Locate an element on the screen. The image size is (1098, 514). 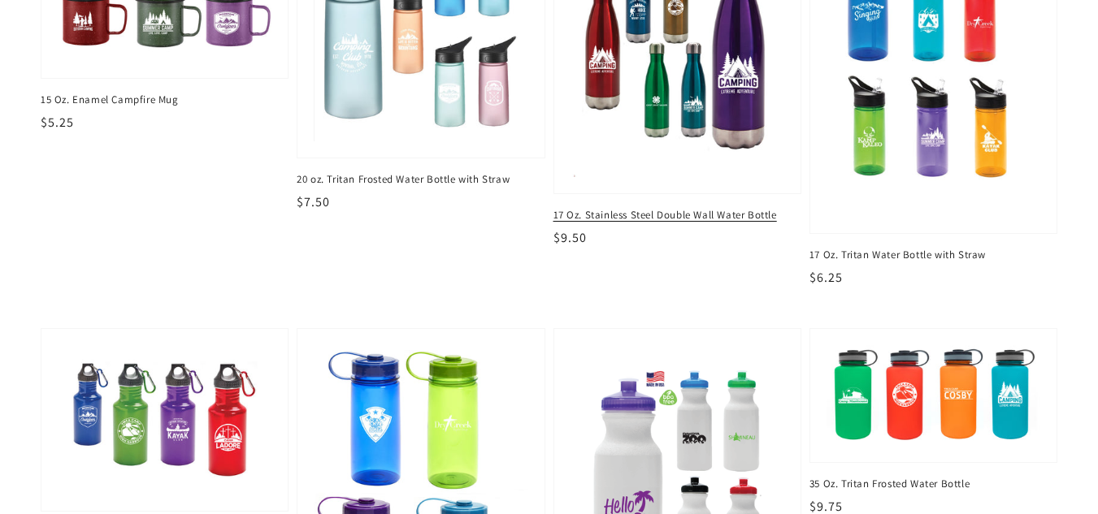
span: $5.25 is located at coordinates (57, 122).